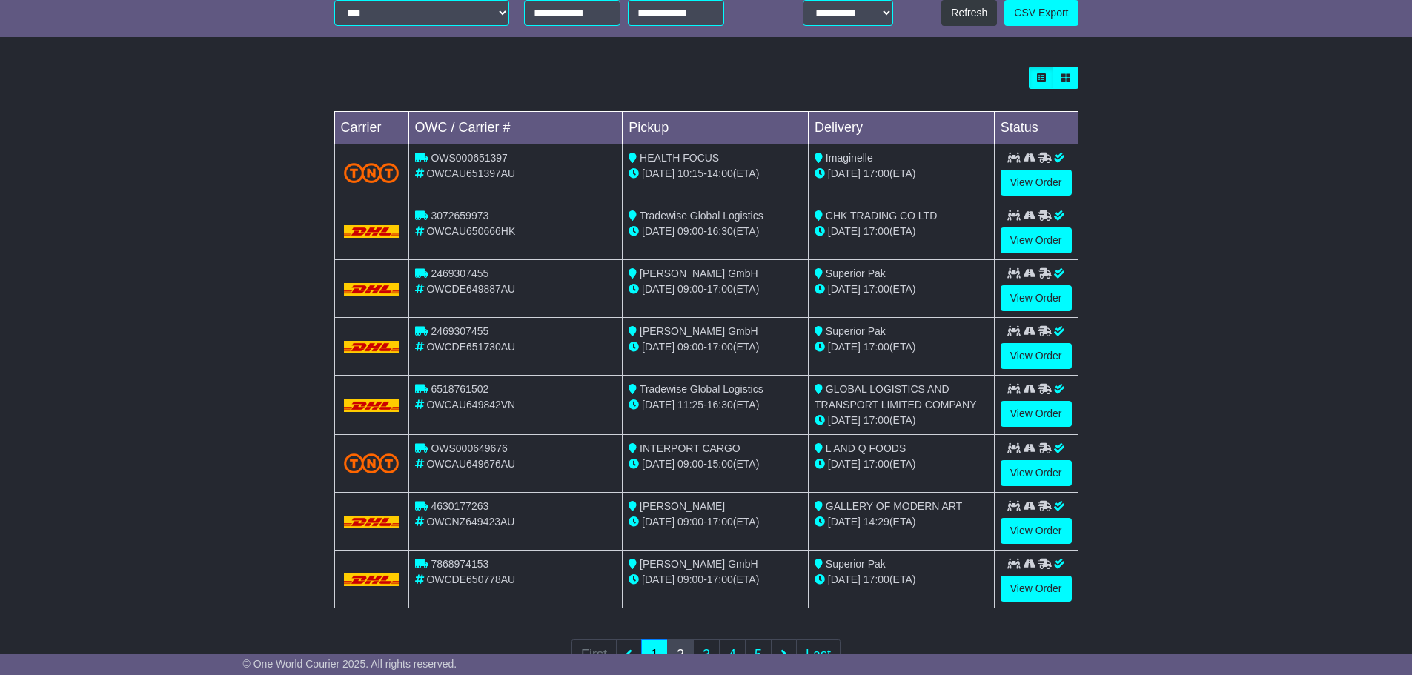 This screenshot has width=1412, height=675. Describe the element at coordinates (901, 128) in the screenshot. I see `td: Delivery` at that location.